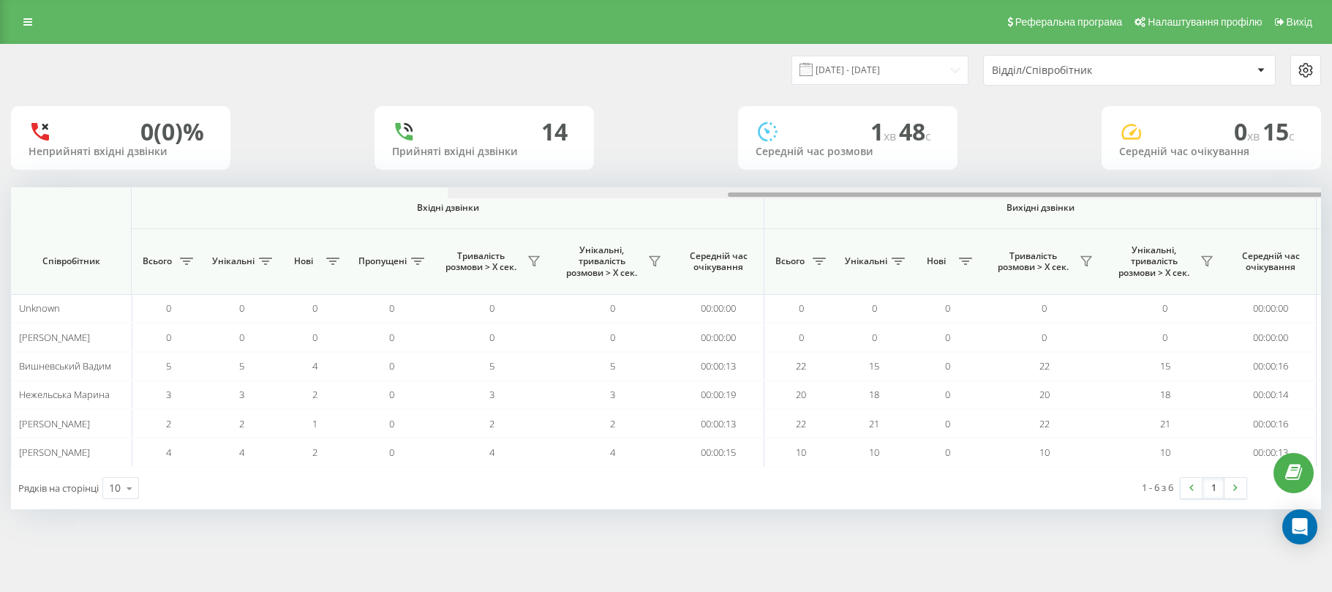 Image resolution: width=1332 pixels, height=592 pixels. What do you see at coordinates (848, 151) in the screenshot?
I see `div: Середній час розмови` at bounding box center [848, 151].